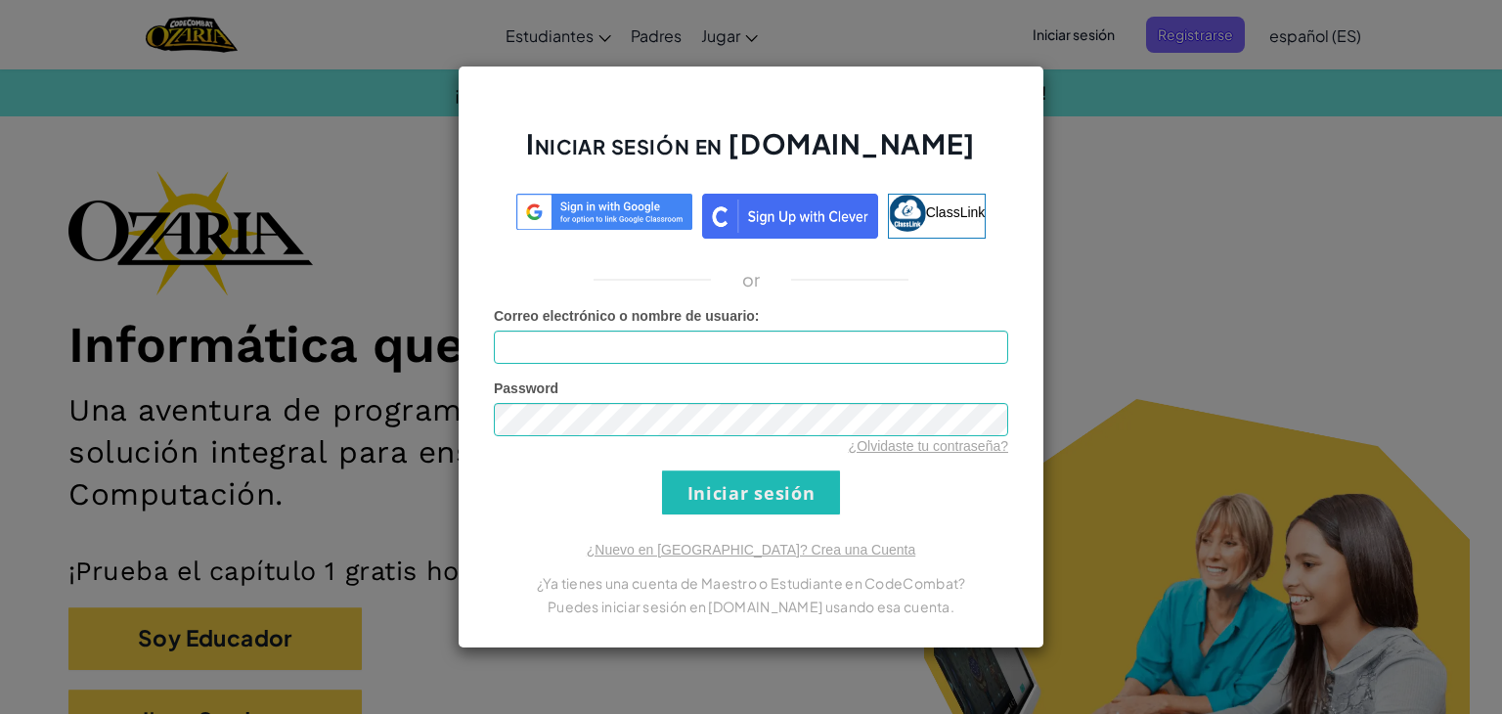 The width and height of the screenshot is (1502, 714). I want to click on a: ¿Olvidaste tu contraseña?, so click(928, 446).